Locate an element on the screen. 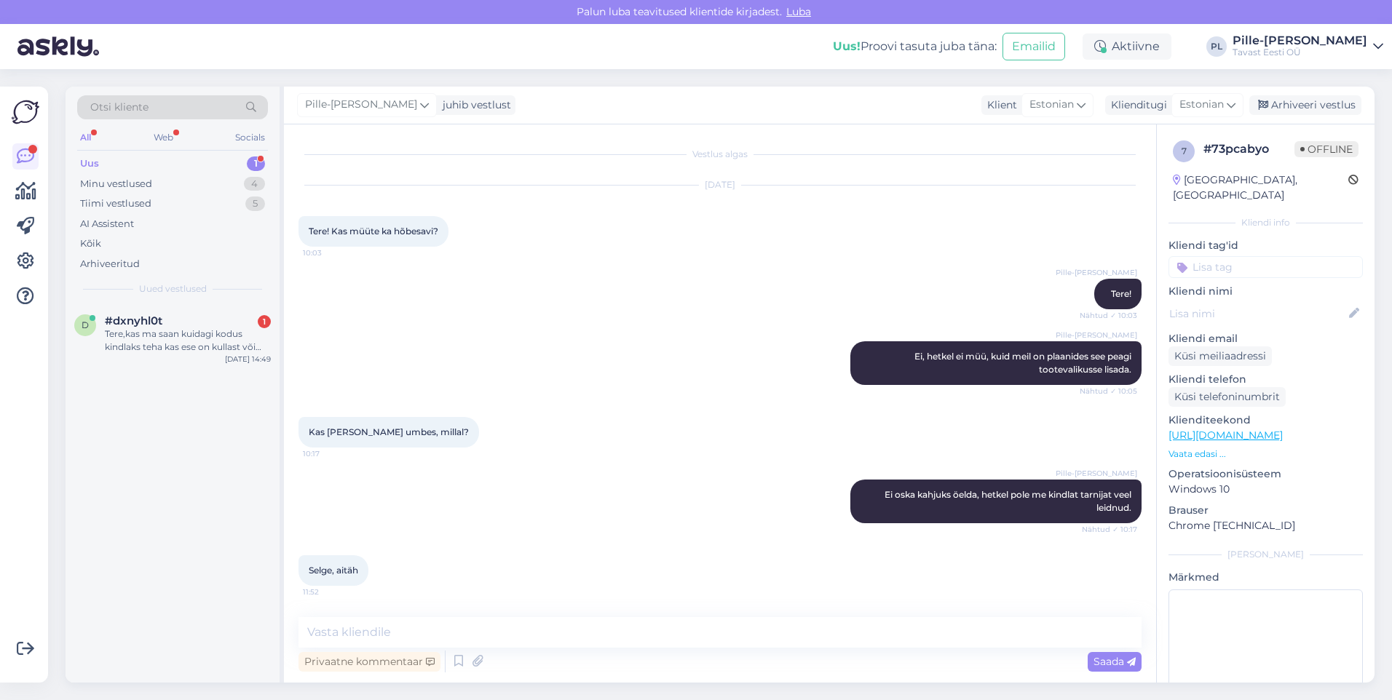  p: Windows 10 is located at coordinates (1265, 489).